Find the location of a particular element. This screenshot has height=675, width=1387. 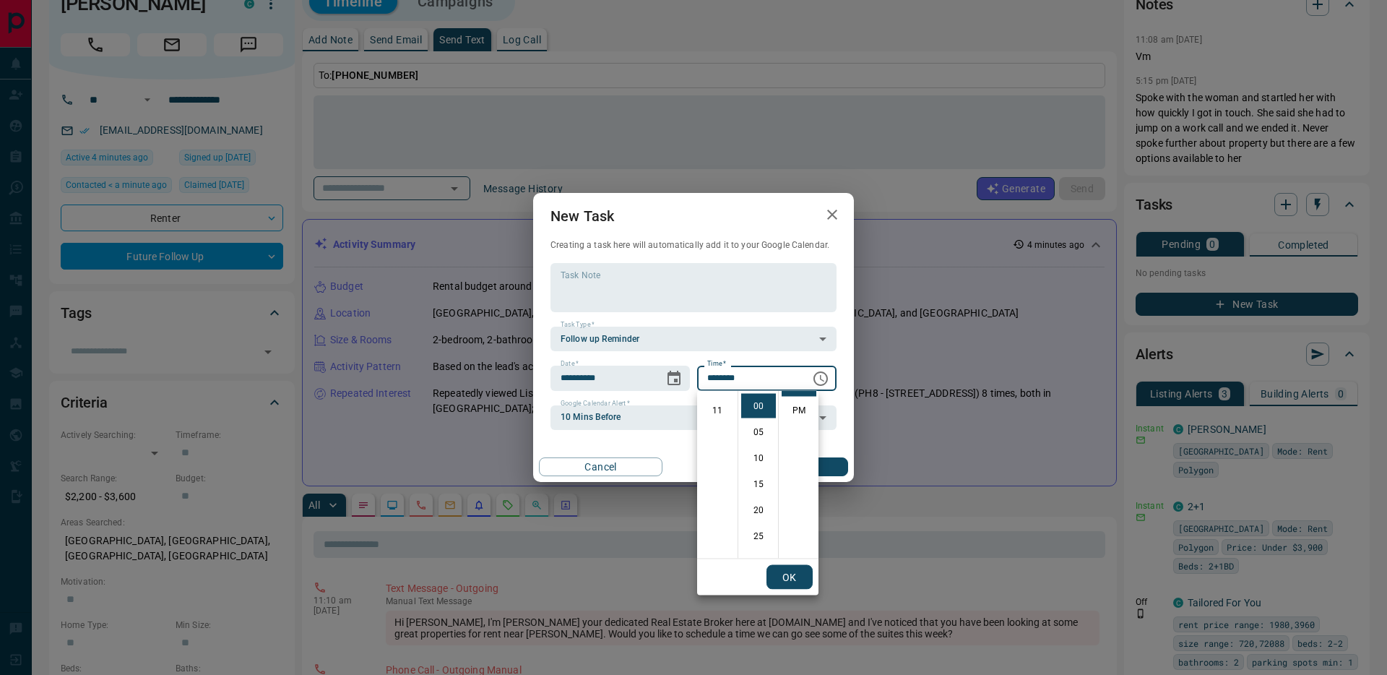

button: Cancel is located at coordinates (600, 467).